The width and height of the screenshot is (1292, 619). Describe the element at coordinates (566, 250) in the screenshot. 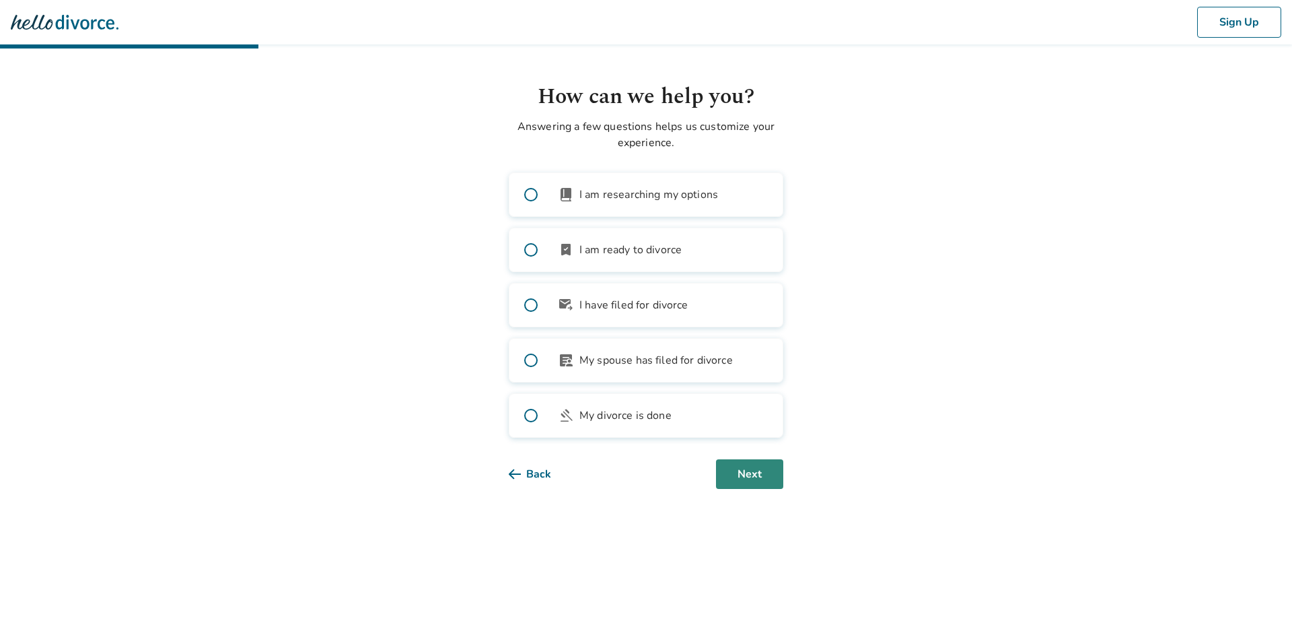

I see `span: bookmark_check` at that location.